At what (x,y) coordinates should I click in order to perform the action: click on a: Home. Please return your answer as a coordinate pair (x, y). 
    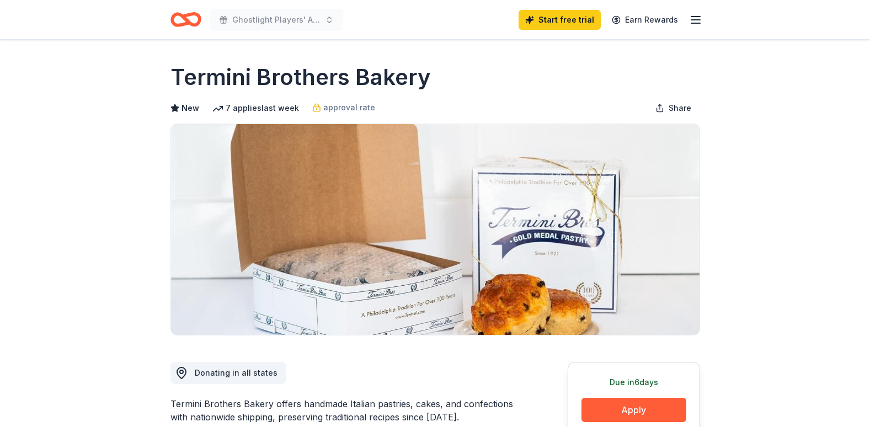
    Looking at the image, I should click on (186, 19).